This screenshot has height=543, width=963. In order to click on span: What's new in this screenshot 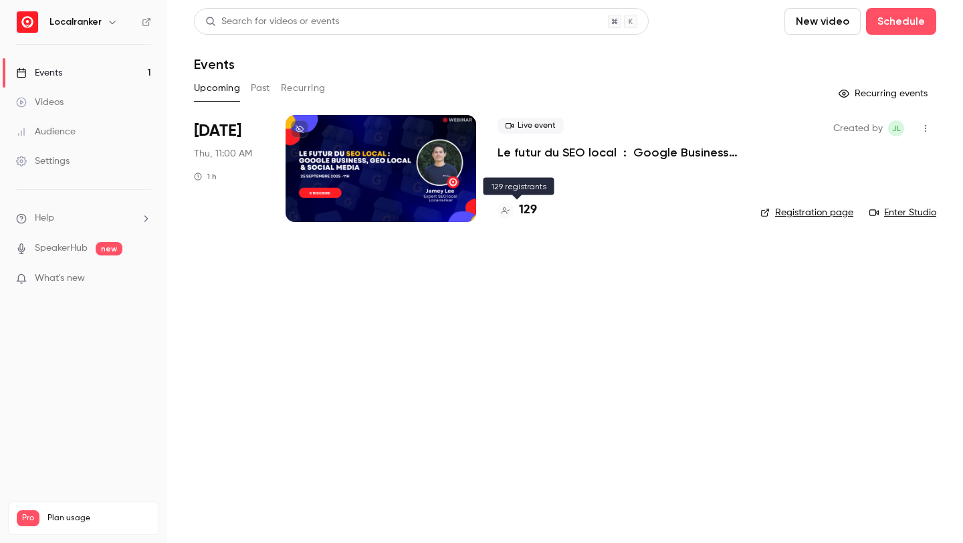, I will do `click(60, 278)`.